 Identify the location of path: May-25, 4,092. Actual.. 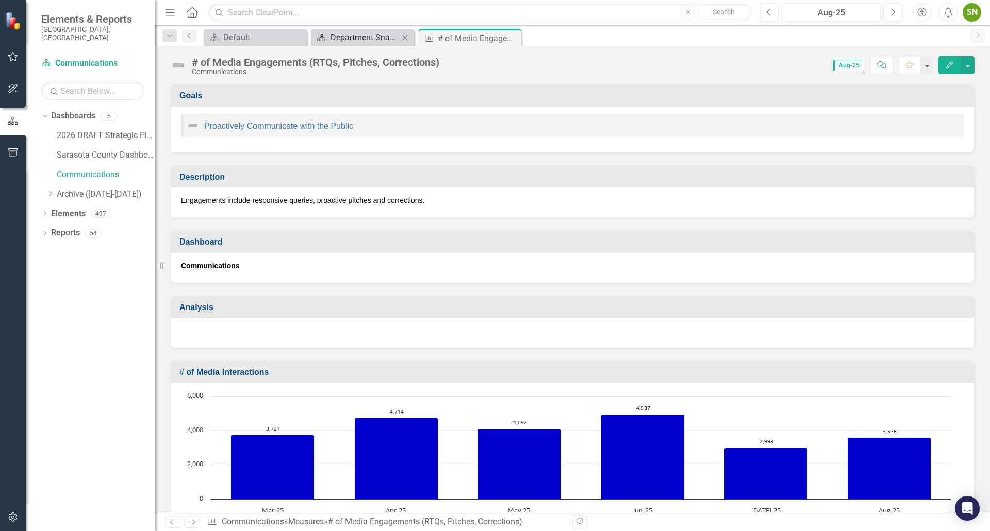
(520, 464).